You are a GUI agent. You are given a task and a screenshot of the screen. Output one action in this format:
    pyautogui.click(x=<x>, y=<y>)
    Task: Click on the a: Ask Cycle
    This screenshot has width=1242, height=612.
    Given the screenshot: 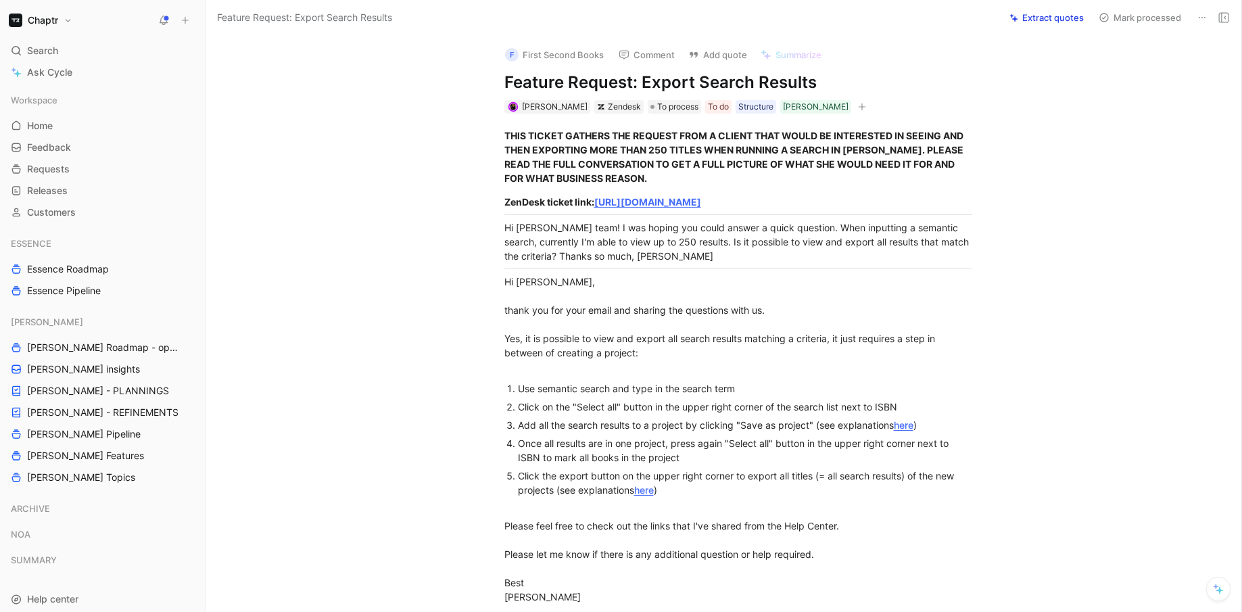 What is the action you would take?
    pyautogui.click(x=103, y=72)
    